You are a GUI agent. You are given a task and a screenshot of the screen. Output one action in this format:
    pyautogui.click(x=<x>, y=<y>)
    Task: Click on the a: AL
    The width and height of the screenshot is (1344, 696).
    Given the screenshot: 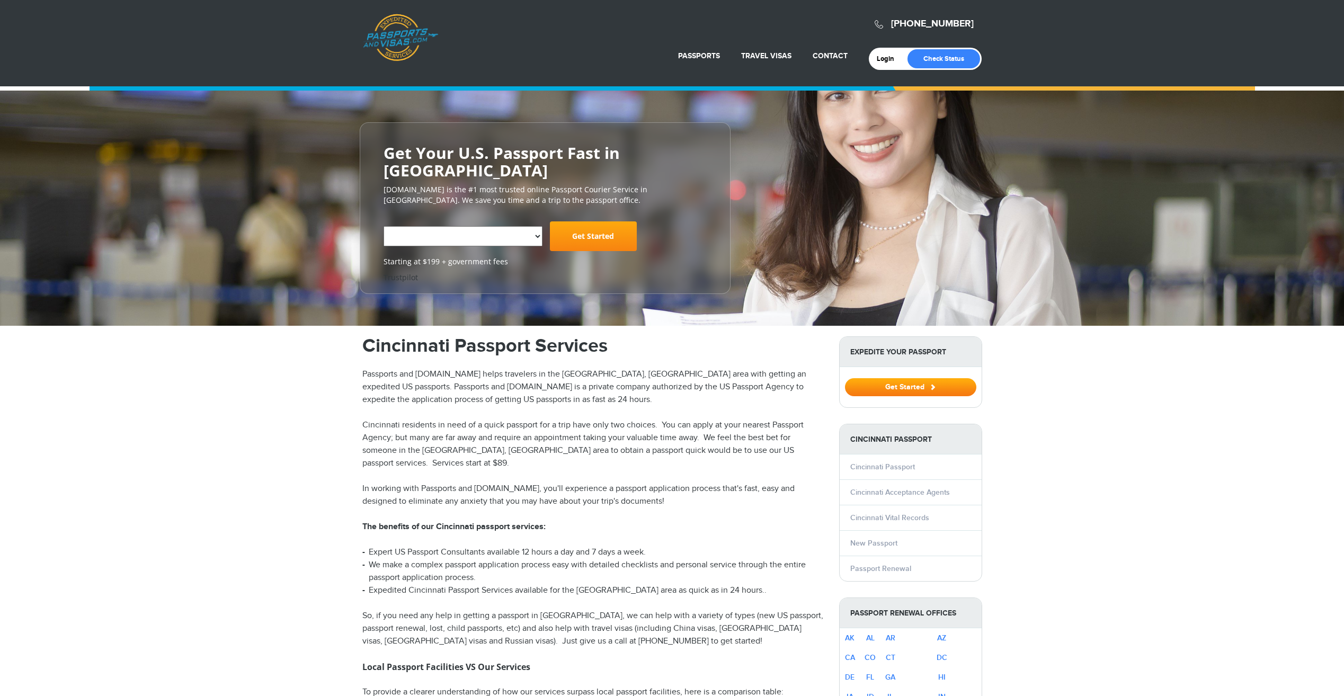 What is the action you would take?
    pyautogui.click(x=870, y=638)
    